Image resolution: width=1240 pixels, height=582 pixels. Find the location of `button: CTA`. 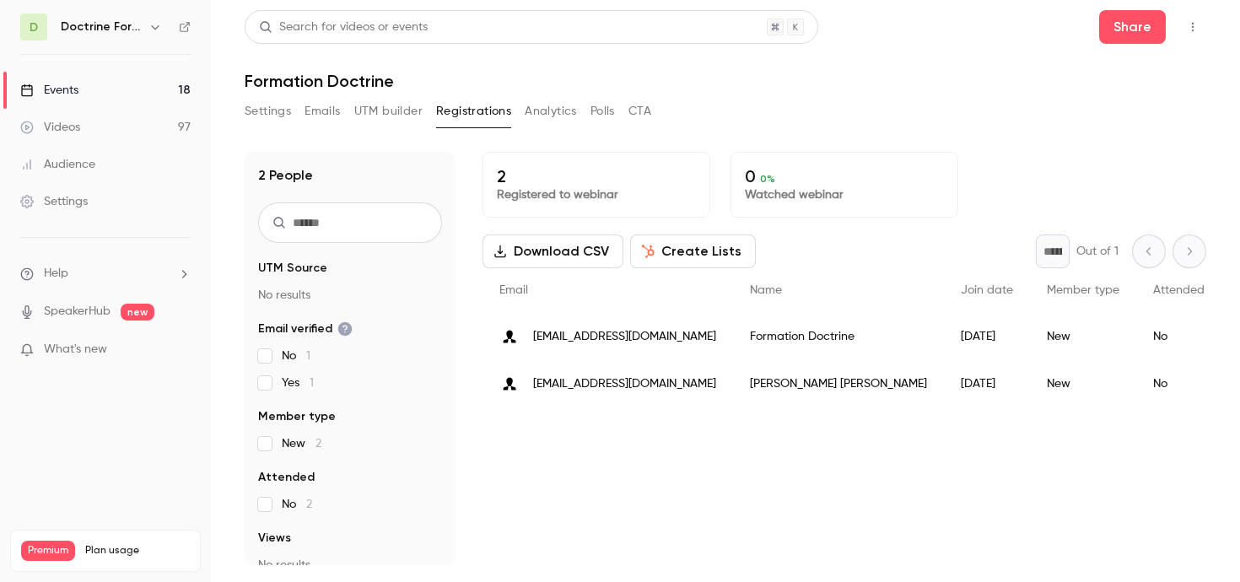

button: CTA is located at coordinates (639, 111).